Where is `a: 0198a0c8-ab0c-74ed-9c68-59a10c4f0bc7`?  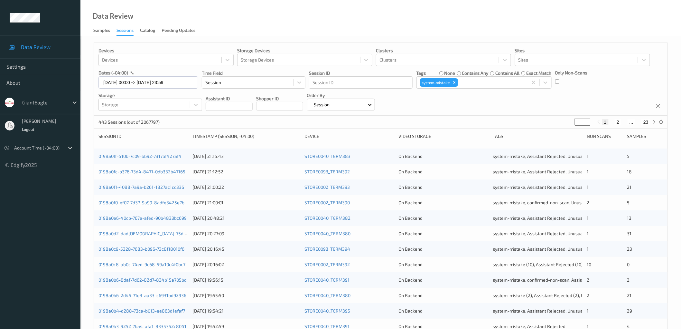
a: 0198a0c8-ab0c-74ed-9c68-59a10c4f0bc7 is located at coordinates (142, 264).